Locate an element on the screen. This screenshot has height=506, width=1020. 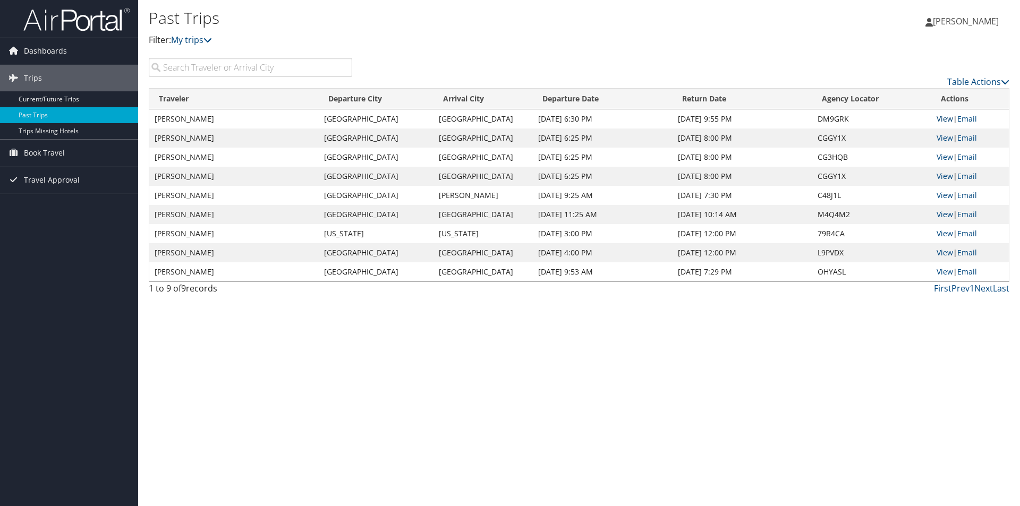
th: Departure City: activate to sort column ascending is located at coordinates (376, 99).